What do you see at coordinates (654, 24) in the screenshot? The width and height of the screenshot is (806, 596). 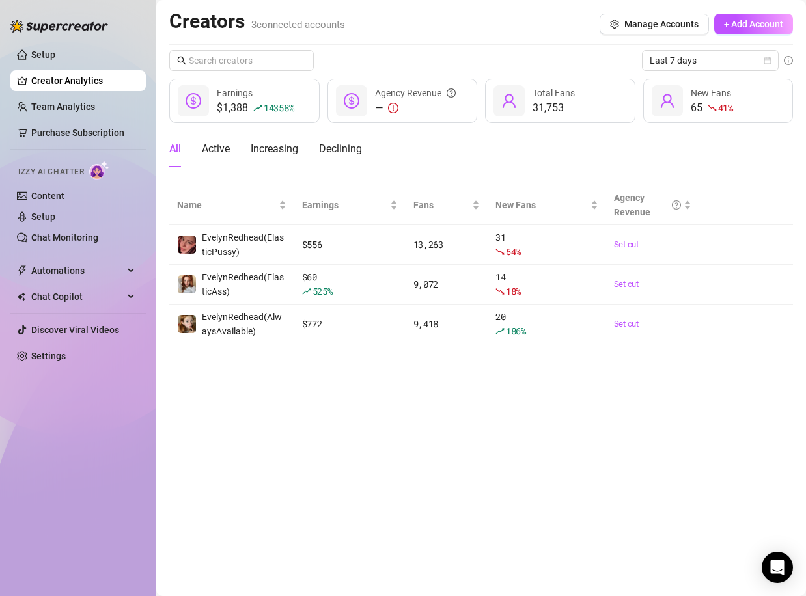 I see `button: Manage Accounts` at bounding box center [654, 24].